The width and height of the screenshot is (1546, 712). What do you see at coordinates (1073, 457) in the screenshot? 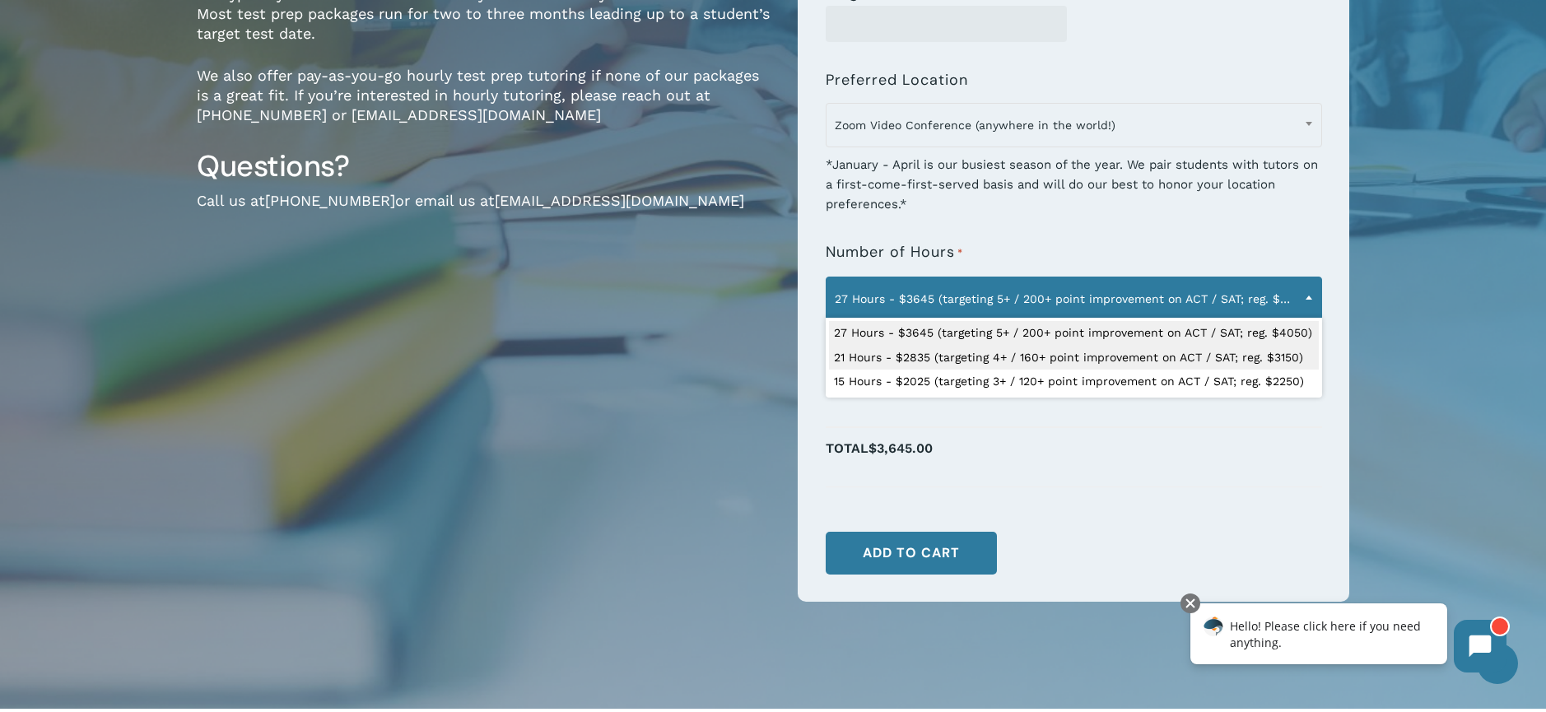
I see `p: Total` at bounding box center [1073, 457].